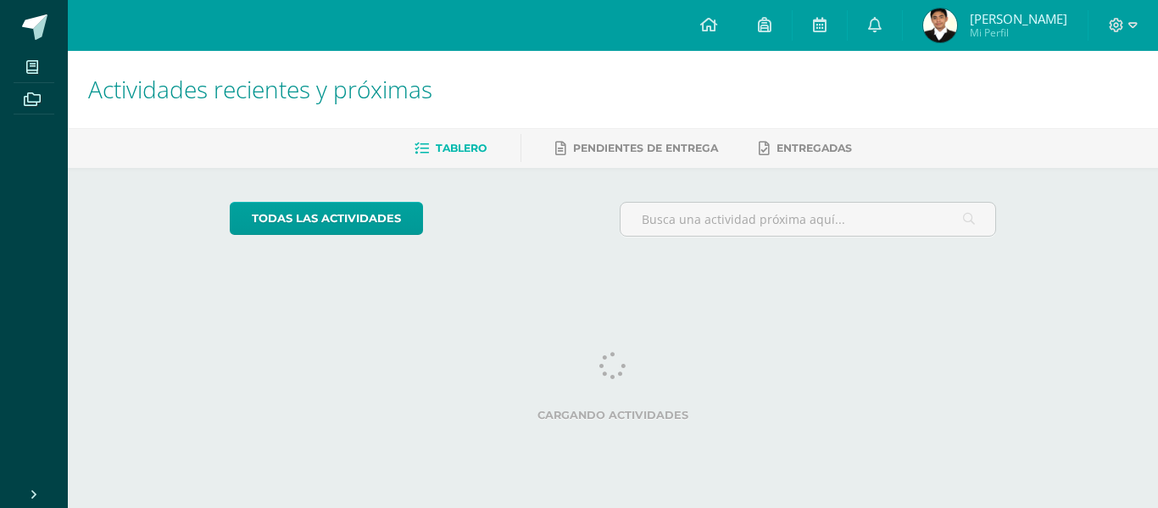  What do you see at coordinates (260, 89) in the screenshot?
I see `span: Actividades recientes y próximas` at bounding box center [260, 89].